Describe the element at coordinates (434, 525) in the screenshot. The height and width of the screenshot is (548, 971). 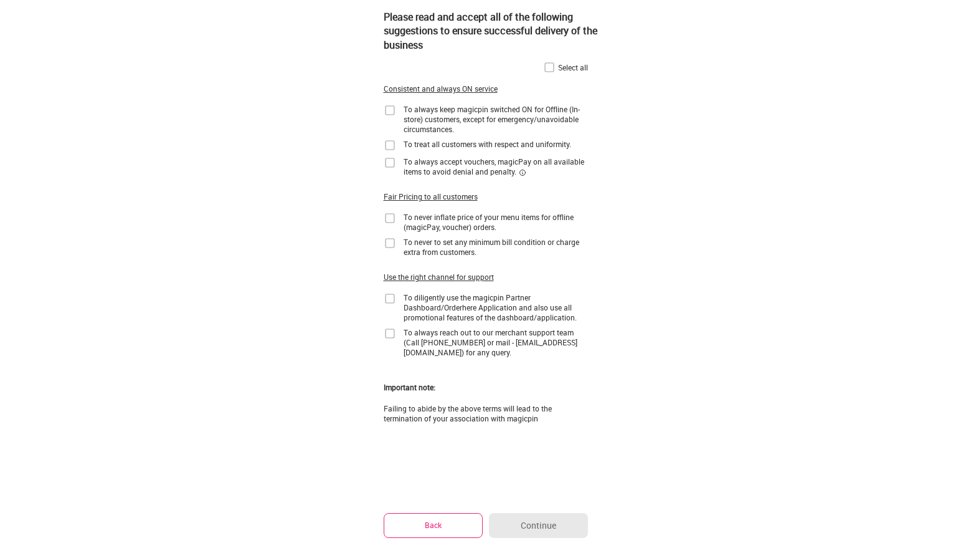
I see `button: Back` at that location.